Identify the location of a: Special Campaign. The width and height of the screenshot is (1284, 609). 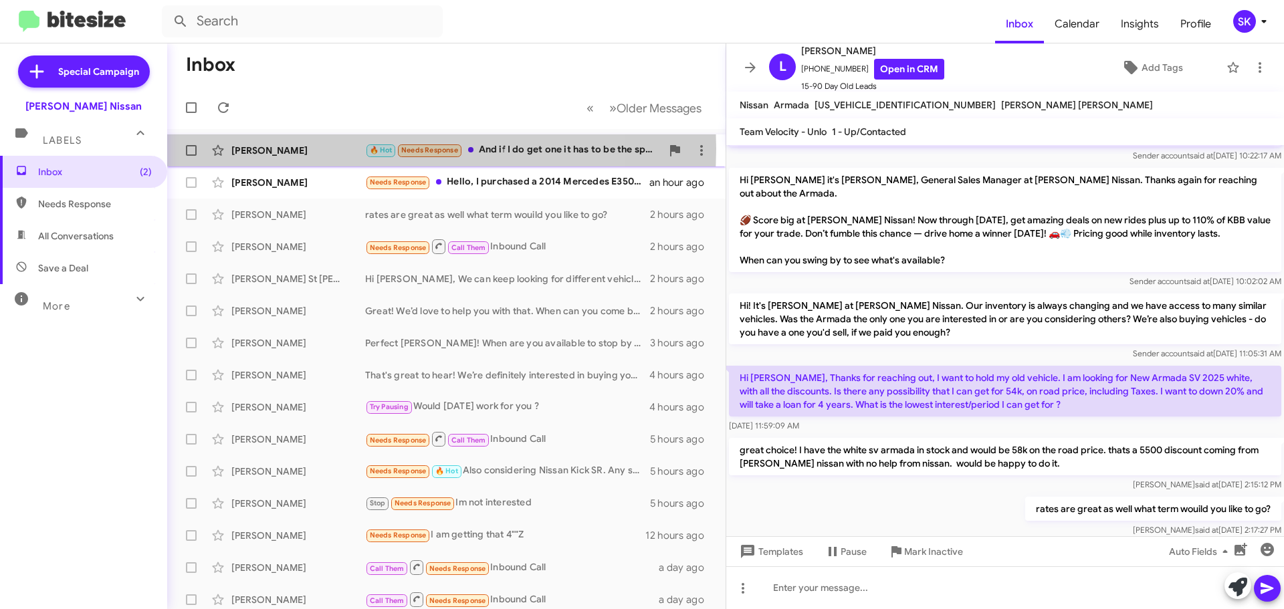
(84, 72).